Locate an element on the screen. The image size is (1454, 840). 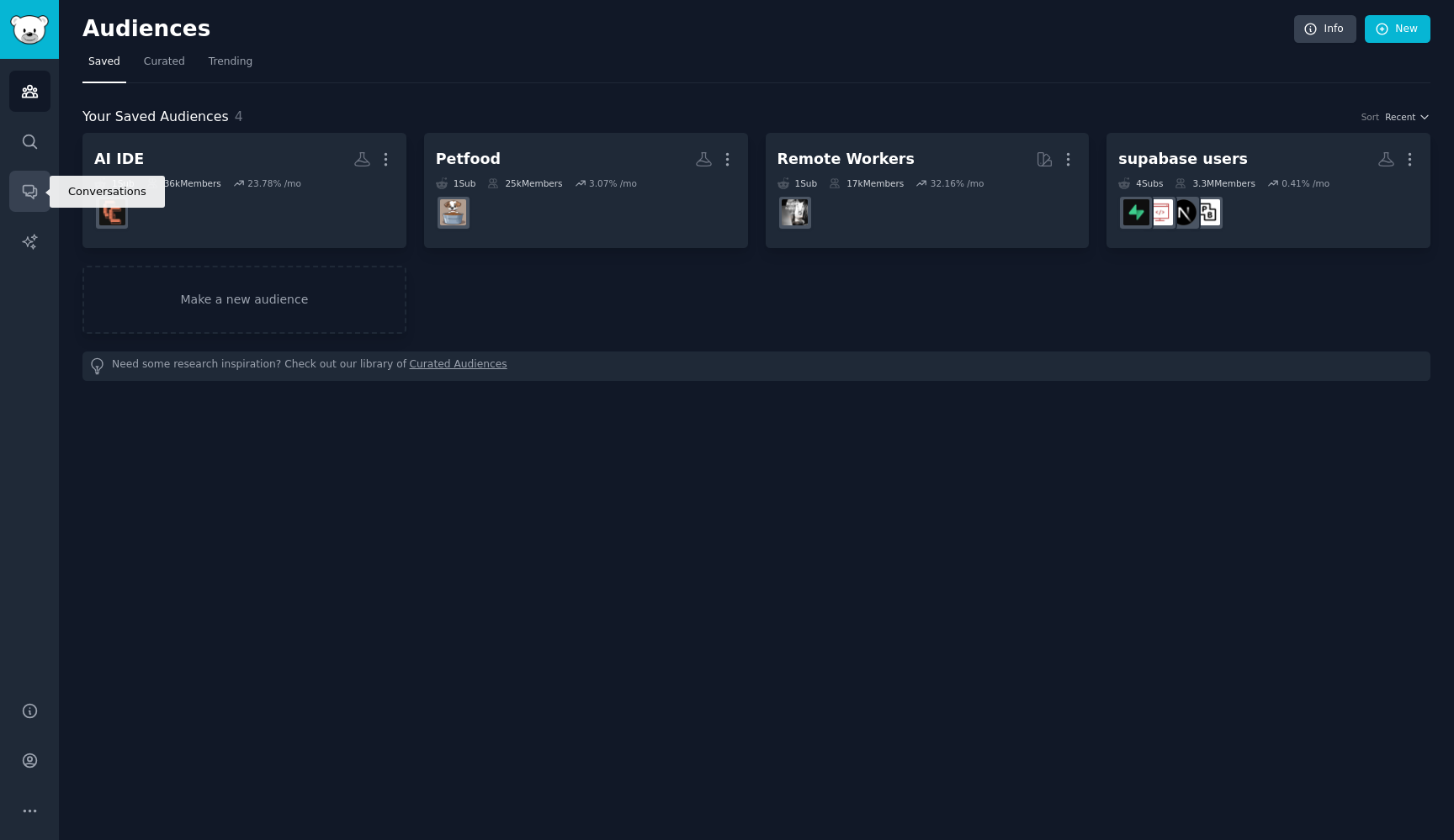
div: AI IDE is located at coordinates (118, 159).